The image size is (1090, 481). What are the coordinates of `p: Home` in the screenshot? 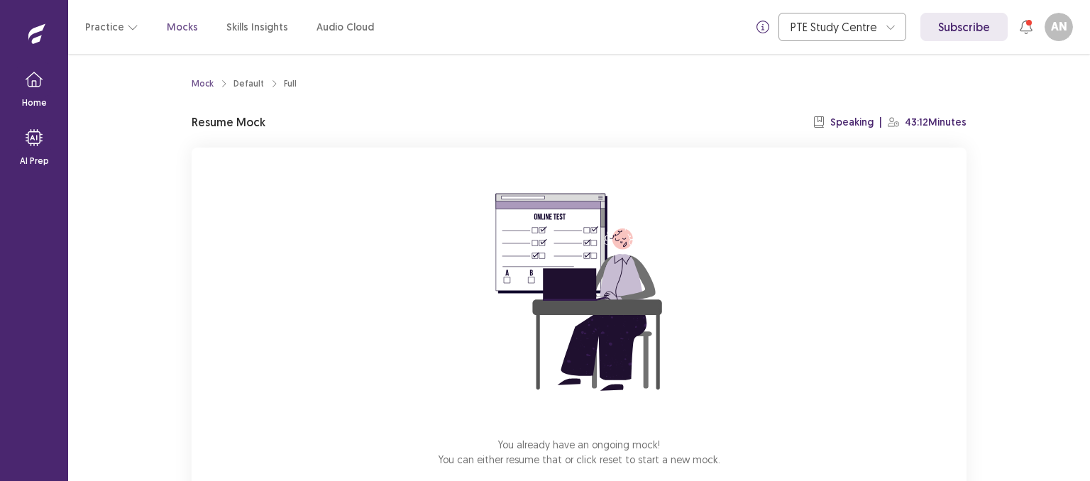 It's located at (34, 103).